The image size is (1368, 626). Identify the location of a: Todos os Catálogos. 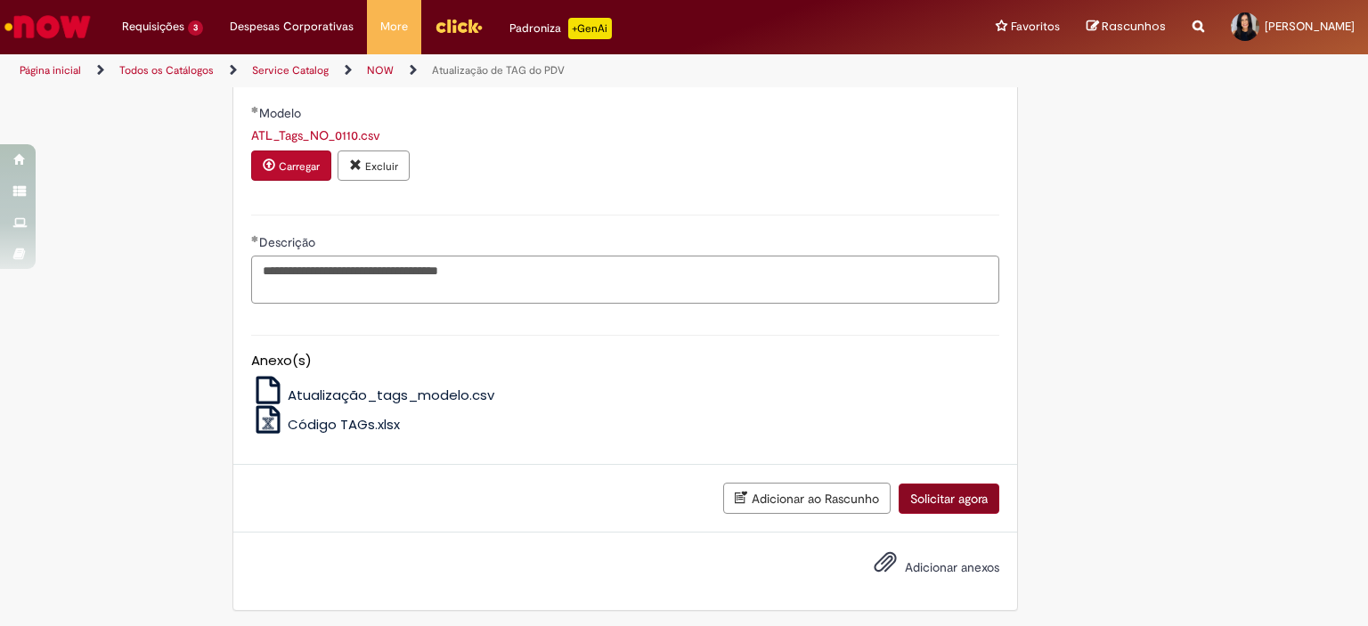
(166, 70).